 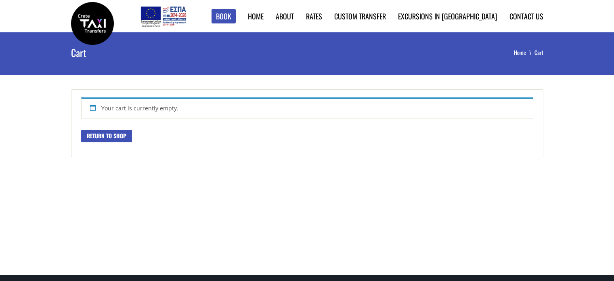 I want to click on img: e-bannersEUERDF180X90.jpg, so click(x=163, y=16).